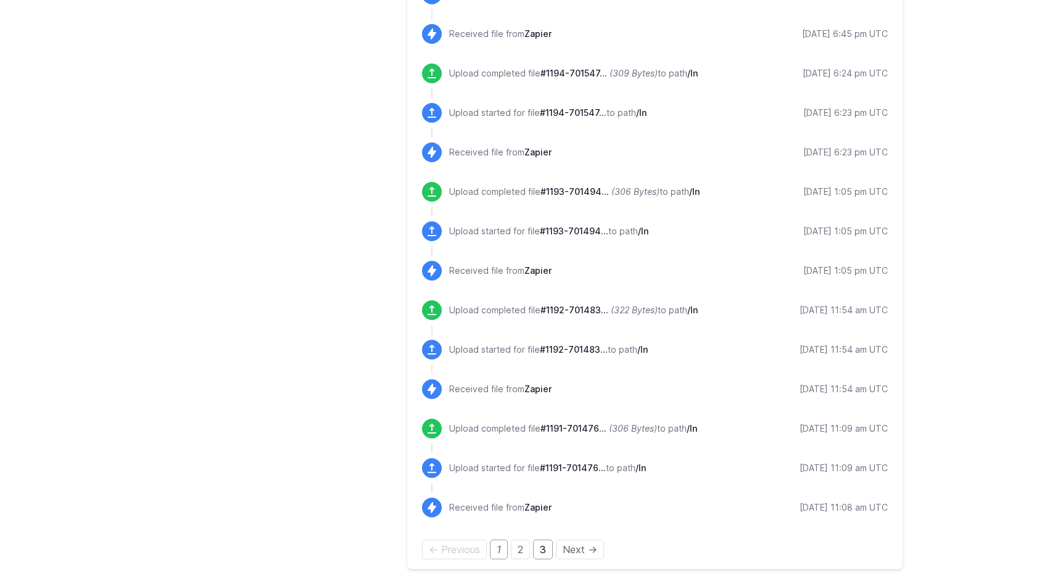 The image size is (1055, 584). I want to click on em: Page 1, so click(499, 550).